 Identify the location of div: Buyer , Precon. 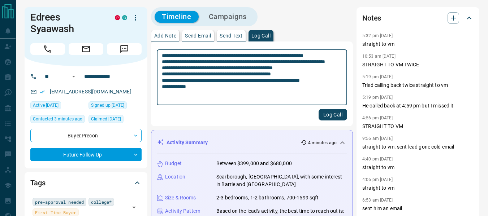
(86, 135).